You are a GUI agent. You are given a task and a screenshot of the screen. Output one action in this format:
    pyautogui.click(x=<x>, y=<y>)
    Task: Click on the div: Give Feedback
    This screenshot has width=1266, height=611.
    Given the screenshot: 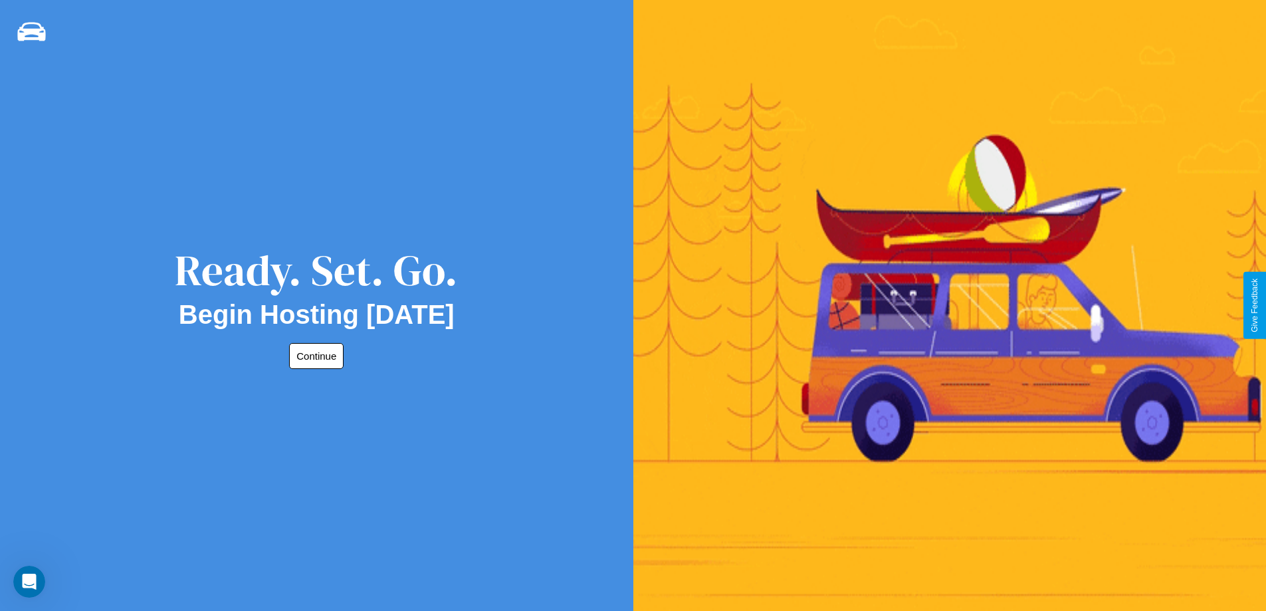 What is the action you would take?
    pyautogui.click(x=1255, y=305)
    